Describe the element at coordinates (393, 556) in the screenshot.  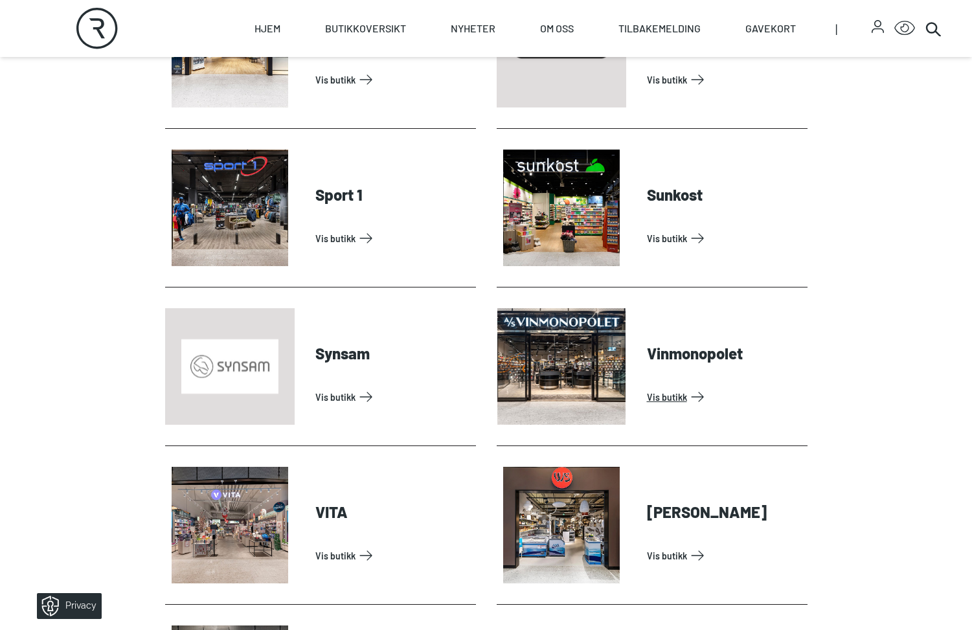
I see `a: Vis Butikk: VITA` at that location.